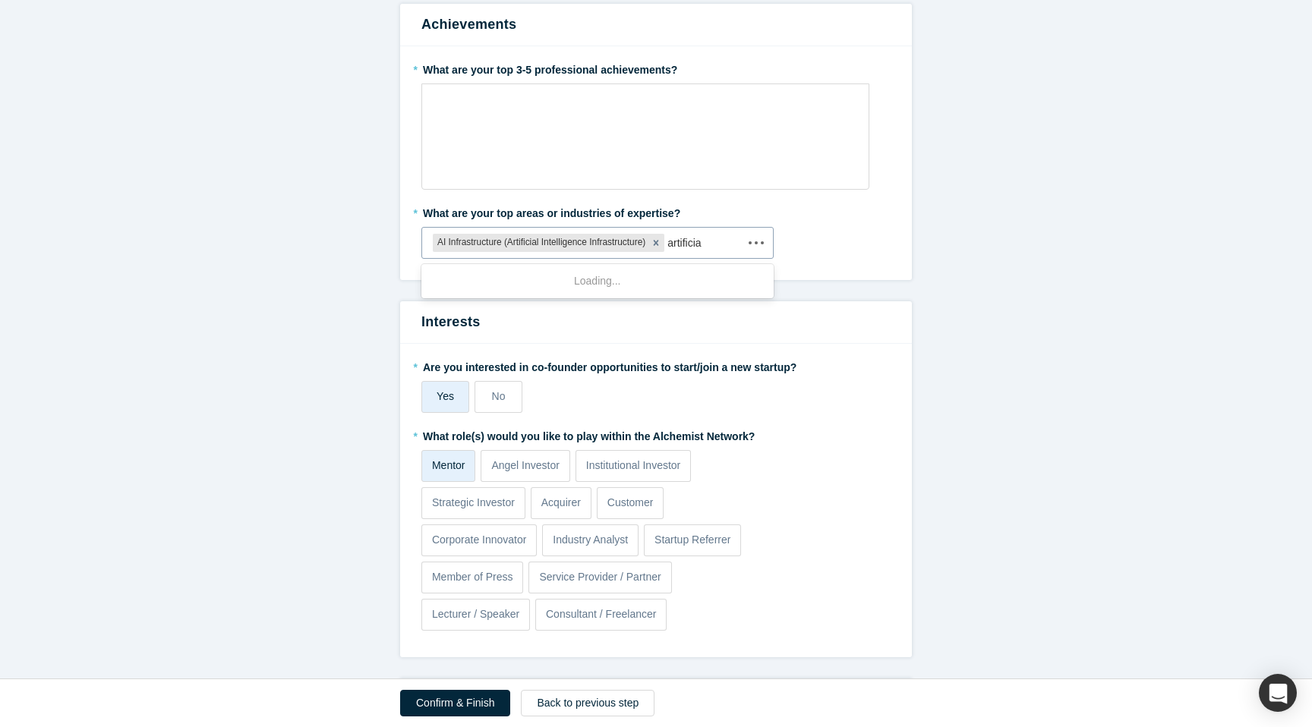 This screenshot has width=1312, height=727. Describe the element at coordinates (600, 577) in the screenshot. I see `p: Service Provider / Partner` at that location.